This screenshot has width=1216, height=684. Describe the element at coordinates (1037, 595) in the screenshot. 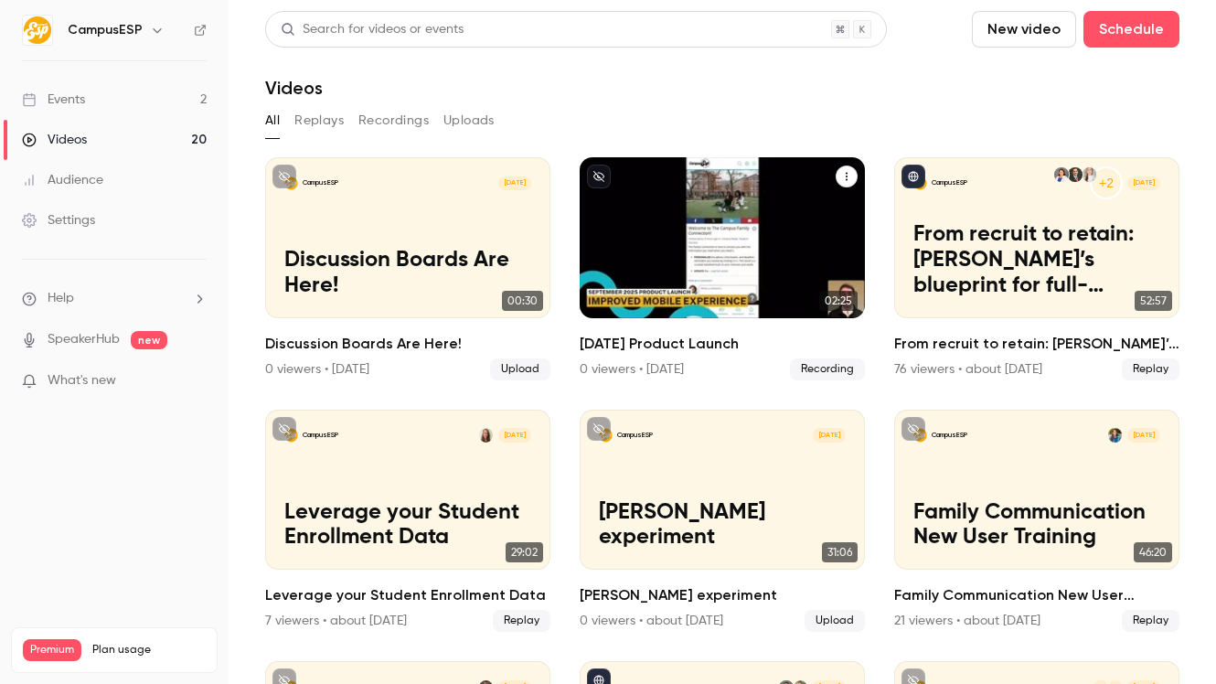

I see `h2: Family Communication New User Training` at that location.